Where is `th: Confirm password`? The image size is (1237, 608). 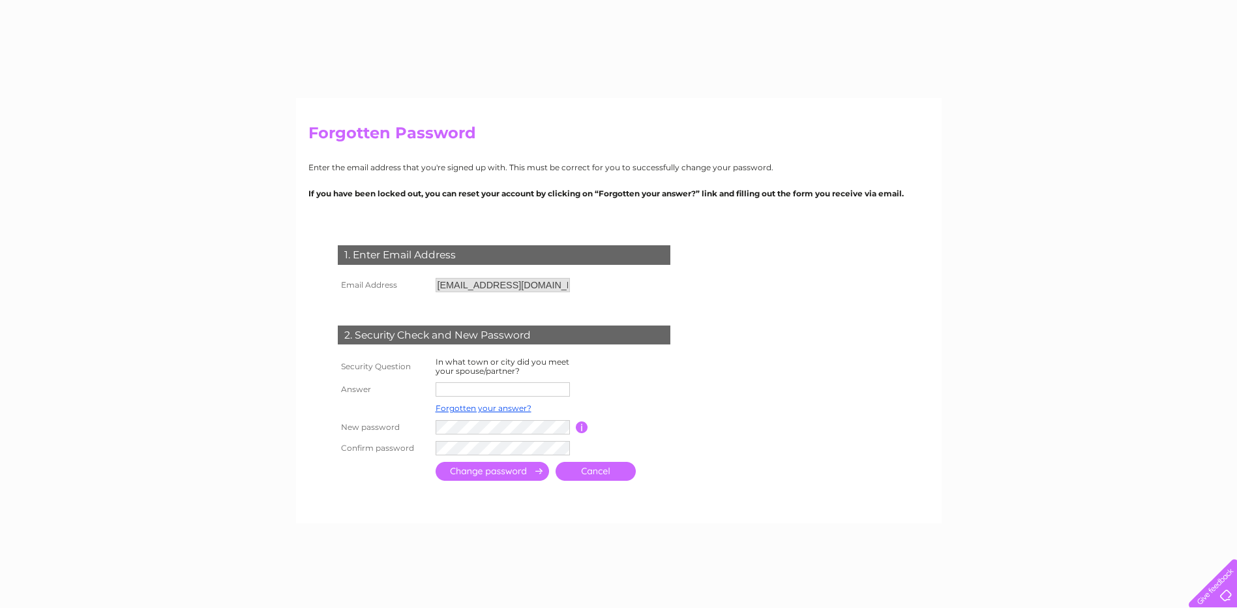 th: Confirm password is located at coordinates (383, 448).